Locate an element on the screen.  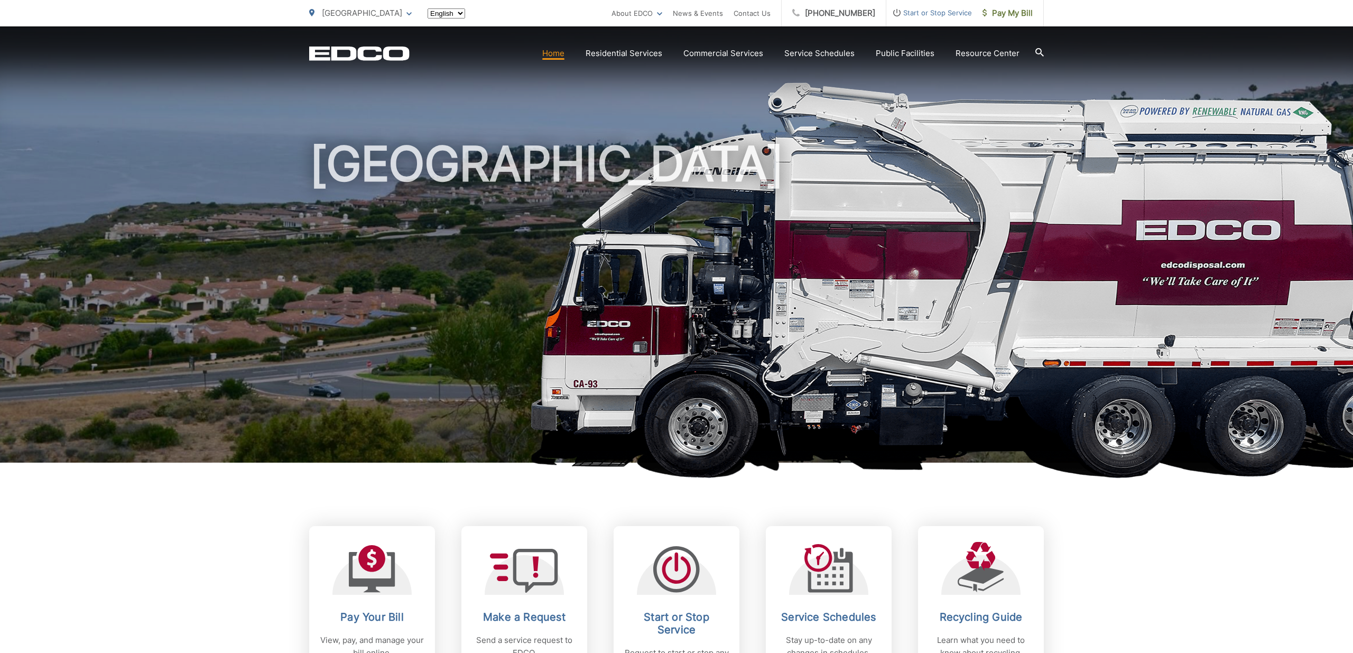
h2: Pay Your Bill is located at coordinates (372, 617).